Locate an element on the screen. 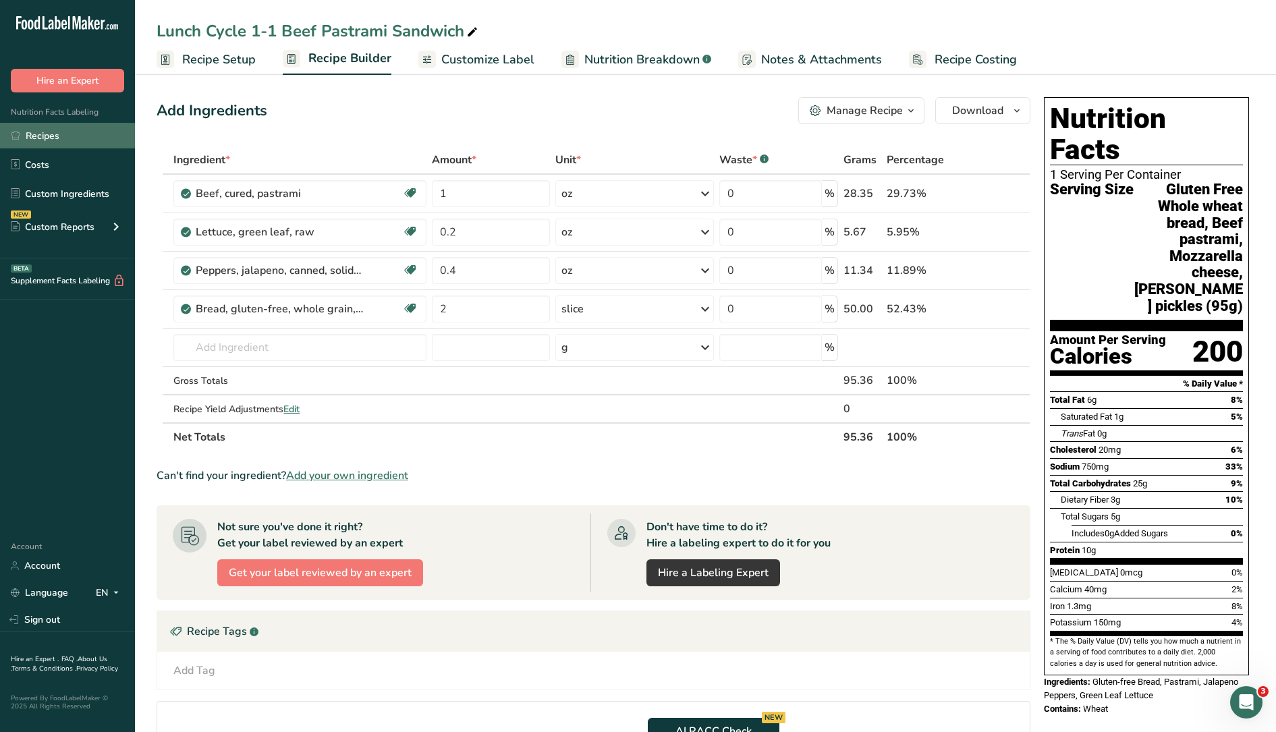  a: Privacy Policy is located at coordinates (97, 669).